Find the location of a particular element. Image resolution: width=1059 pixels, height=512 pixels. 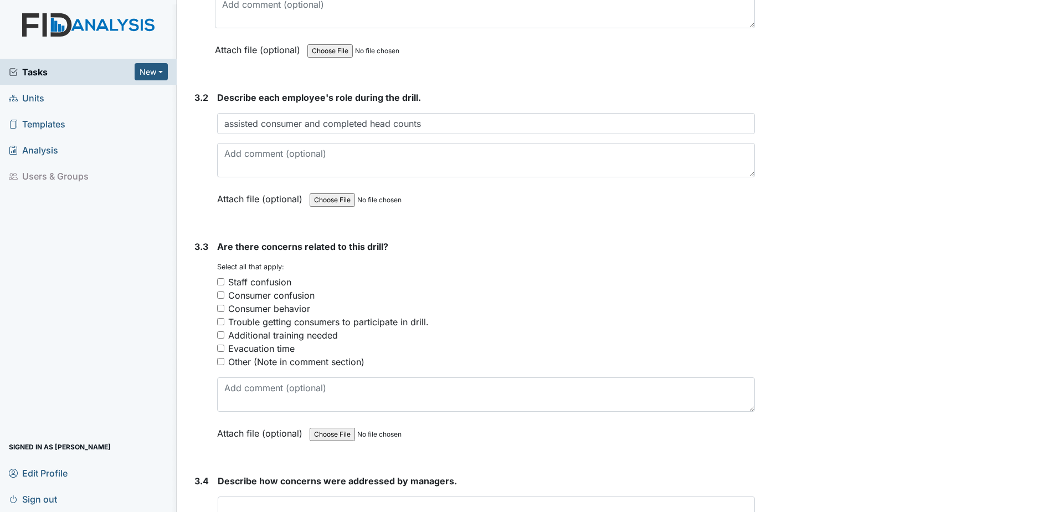

span: Edit Profile is located at coordinates (38, 472).